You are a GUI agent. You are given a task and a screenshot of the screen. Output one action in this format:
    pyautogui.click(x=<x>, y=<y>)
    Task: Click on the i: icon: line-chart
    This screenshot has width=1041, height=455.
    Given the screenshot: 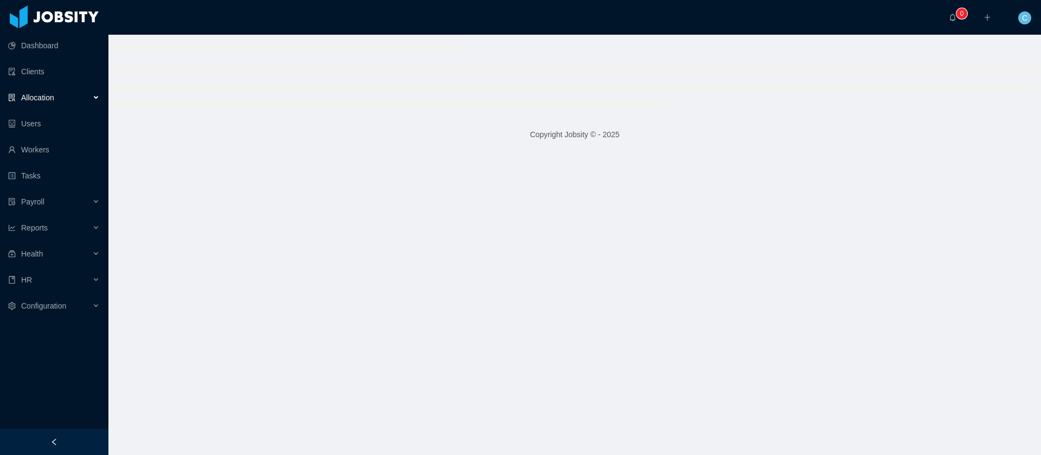 What is the action you would take?
    pyautogui.click(x=12, y=228)
    